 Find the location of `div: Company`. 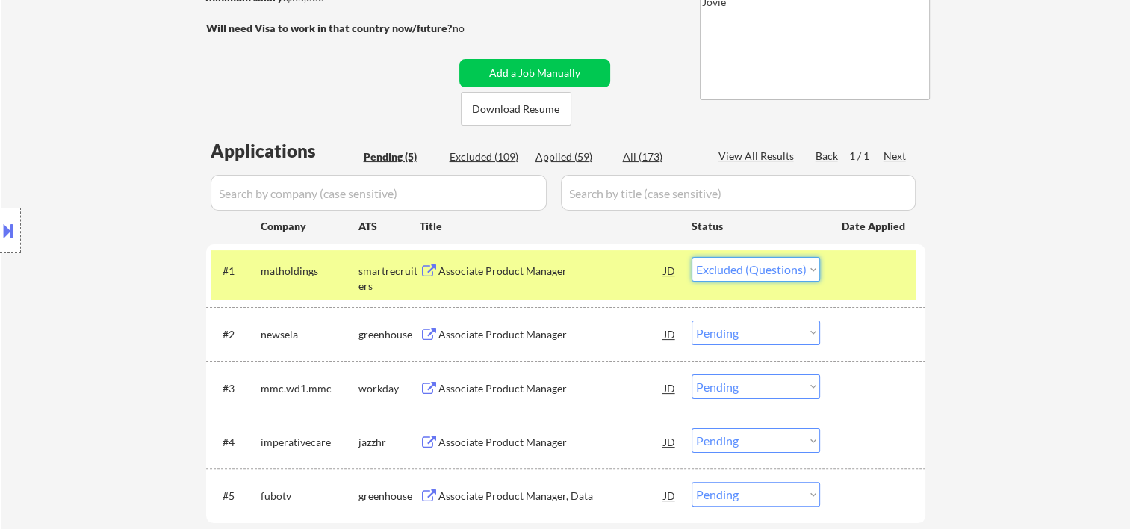

div: Company is located at coordinates (309, 226).